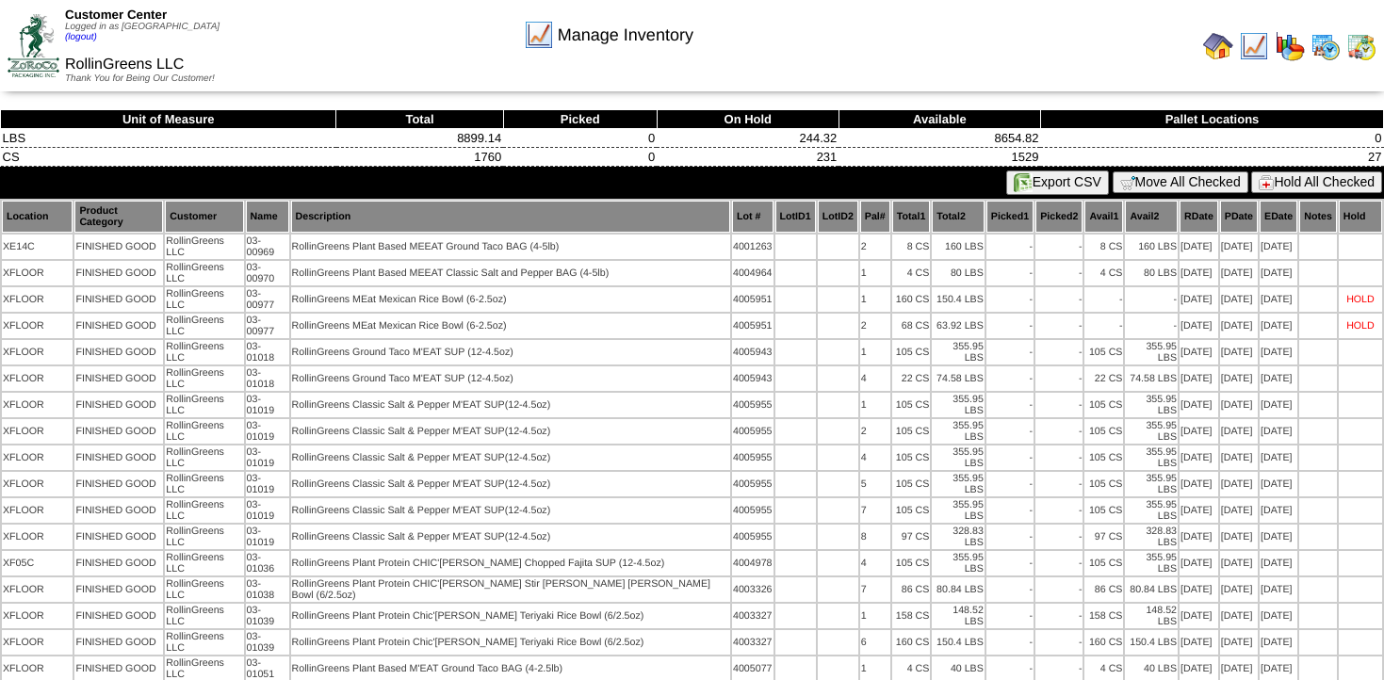 This screenshot has height=680, width=1384. What do you see at coordinates (511, 217) in the screenshot?
I see `th: Description` at bounding box center [511, 217].